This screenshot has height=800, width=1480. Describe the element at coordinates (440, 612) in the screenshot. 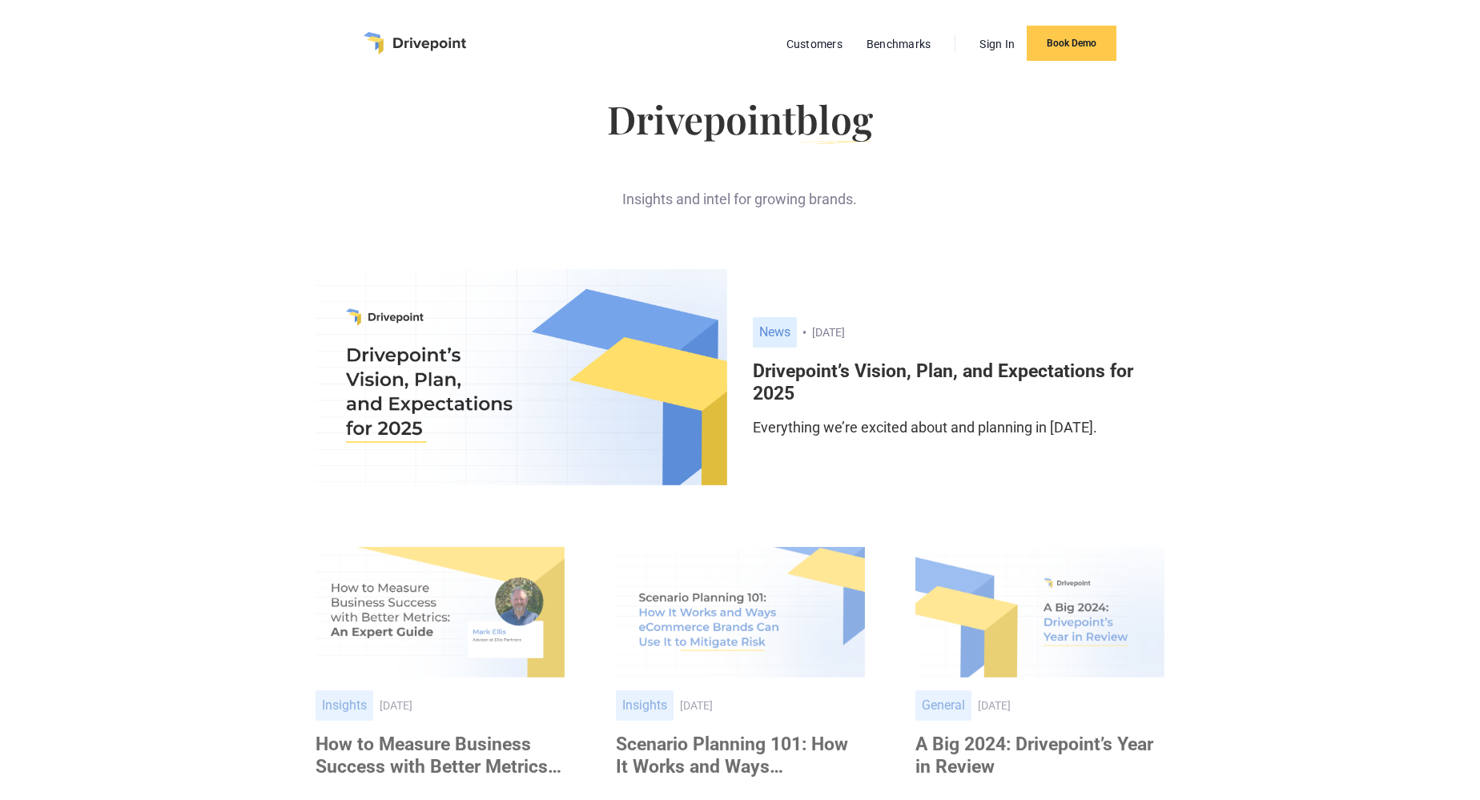

I see `img: How to Measure Business Success with Better Metrics: An Expert Guide` at that location.